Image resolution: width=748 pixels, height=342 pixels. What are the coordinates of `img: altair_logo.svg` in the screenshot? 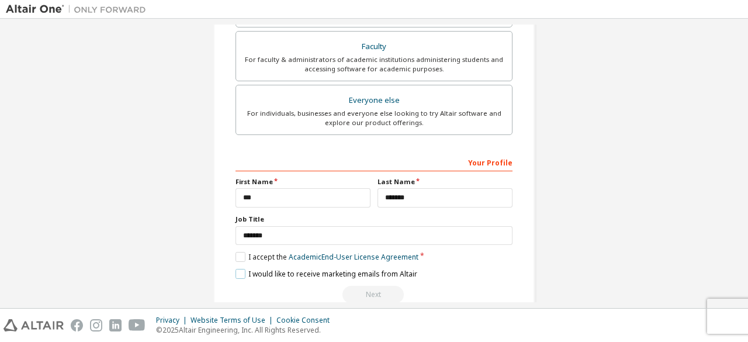 It's located at (33, 325).